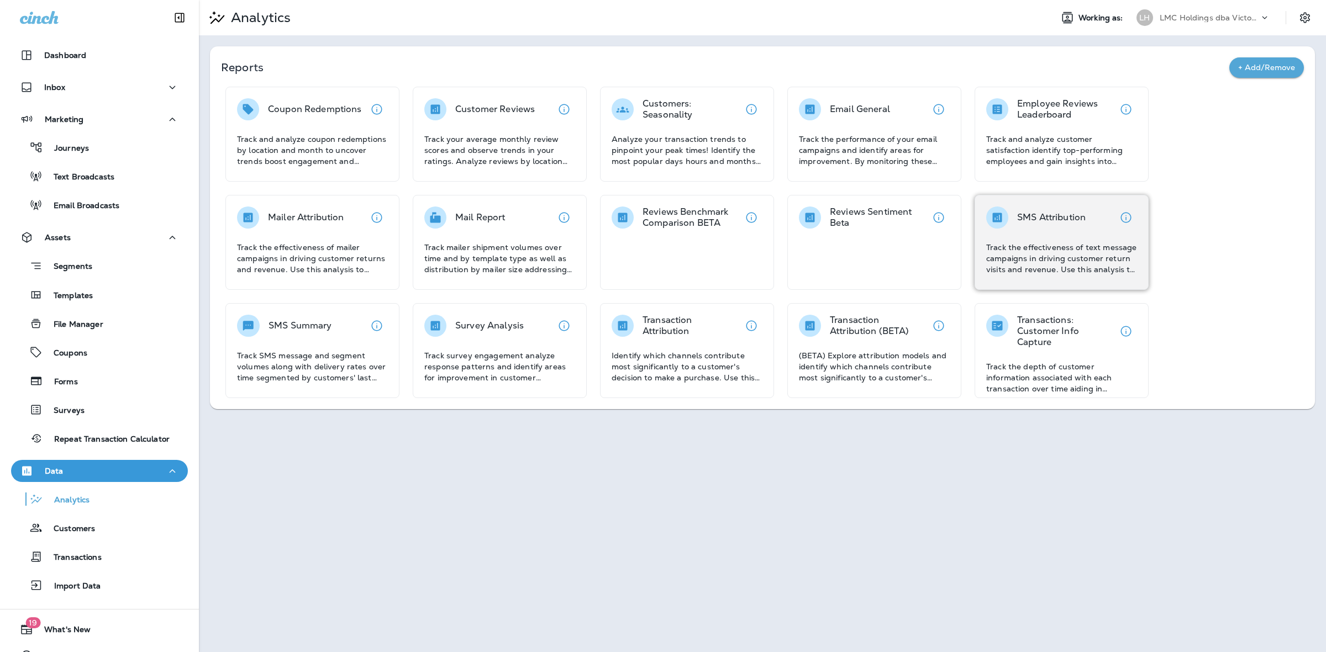 Image resolution: width=1326 pixels, height=652 pixels. What do you see at coordinates (691, 109) in the screenshot?
I see `p: Customers: Seasonality` at bounding box center [691, 109].